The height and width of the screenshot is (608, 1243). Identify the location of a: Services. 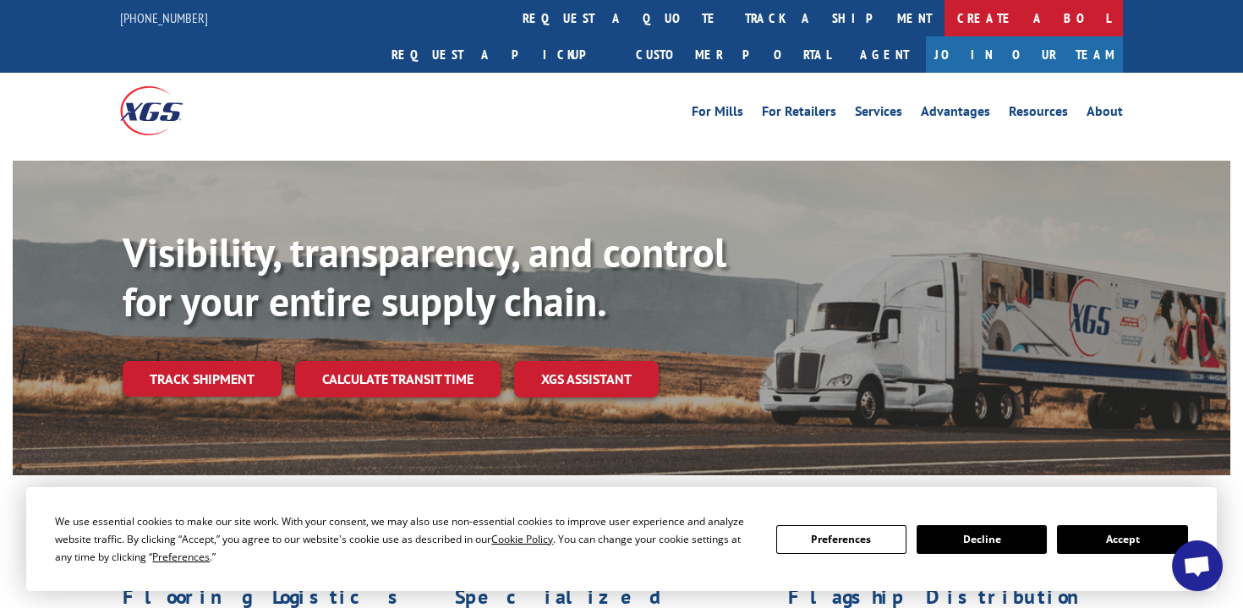
(879, 114).